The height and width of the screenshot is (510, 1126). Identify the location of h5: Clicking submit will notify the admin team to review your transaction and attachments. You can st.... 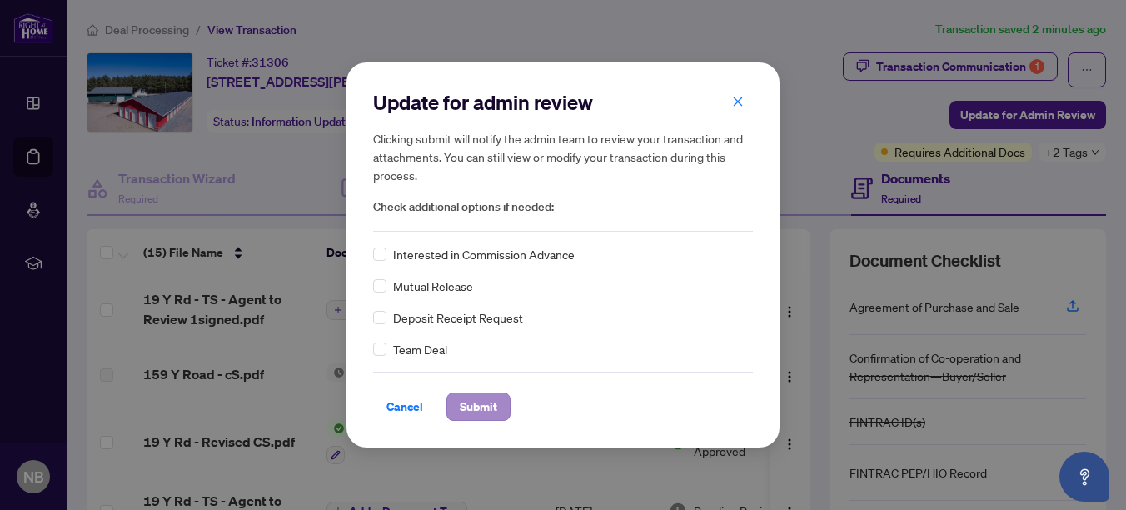
(563, 157).